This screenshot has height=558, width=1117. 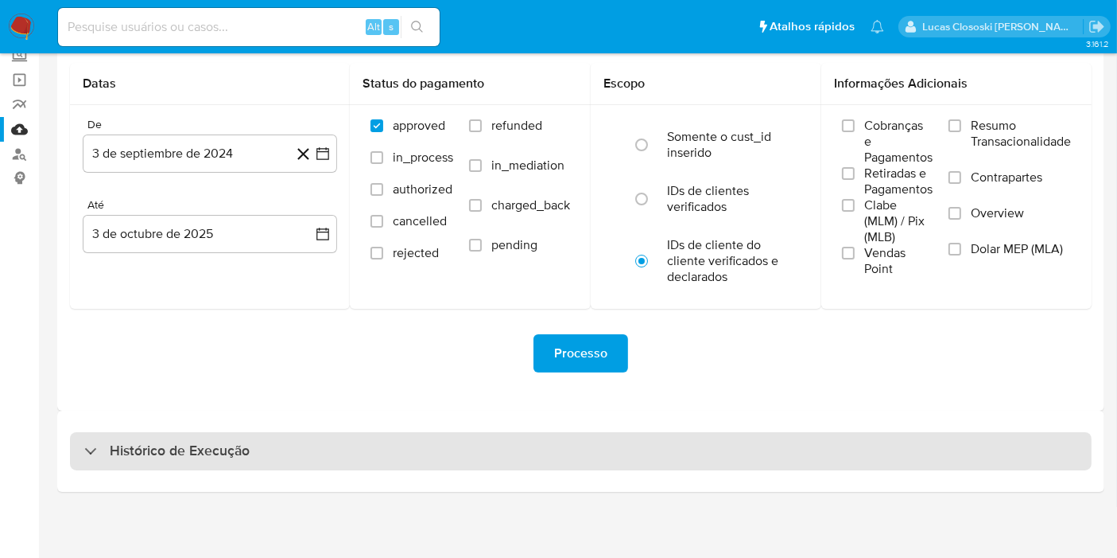 What do you see at coordinates (391, 26) in the screenshot?
I see `span: s` at bounding box center [391, 26].